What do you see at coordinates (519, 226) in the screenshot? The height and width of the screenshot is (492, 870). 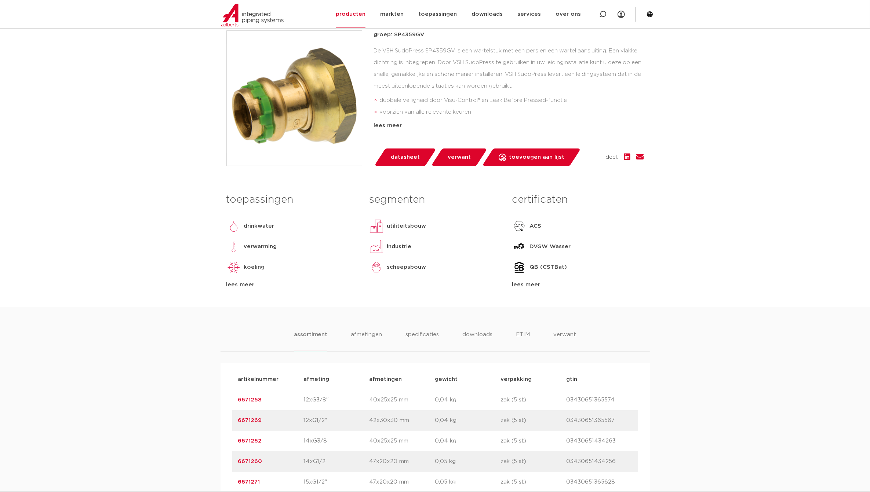 I see `img: ACS` at bounding box center [519, 226].